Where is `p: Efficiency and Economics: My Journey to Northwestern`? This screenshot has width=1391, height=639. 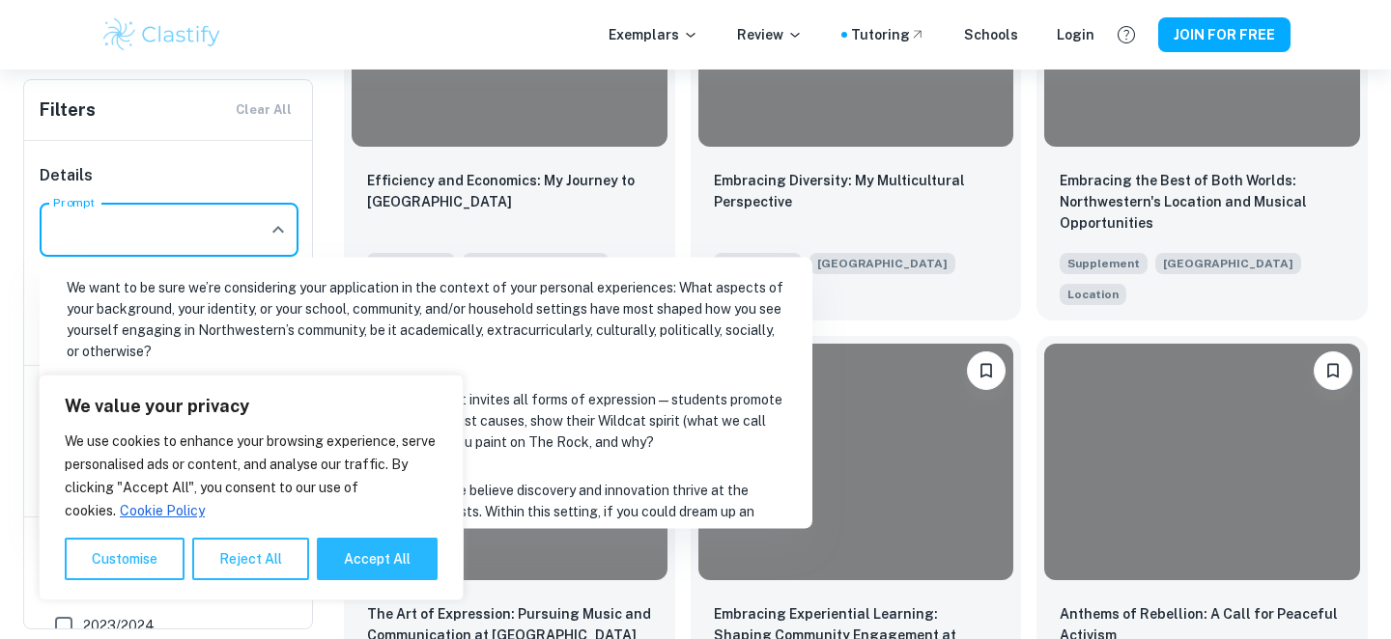
p: Efficiency and Economics: My Journey to Northwestern is located at coordinates (509, 191).